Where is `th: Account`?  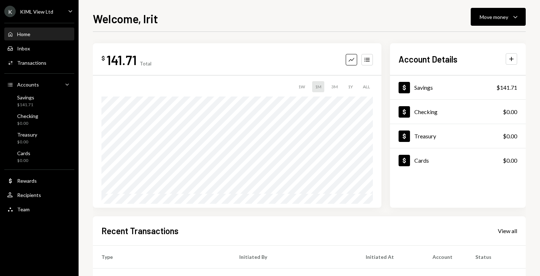 th: Account is located at coordinates (445, 256).